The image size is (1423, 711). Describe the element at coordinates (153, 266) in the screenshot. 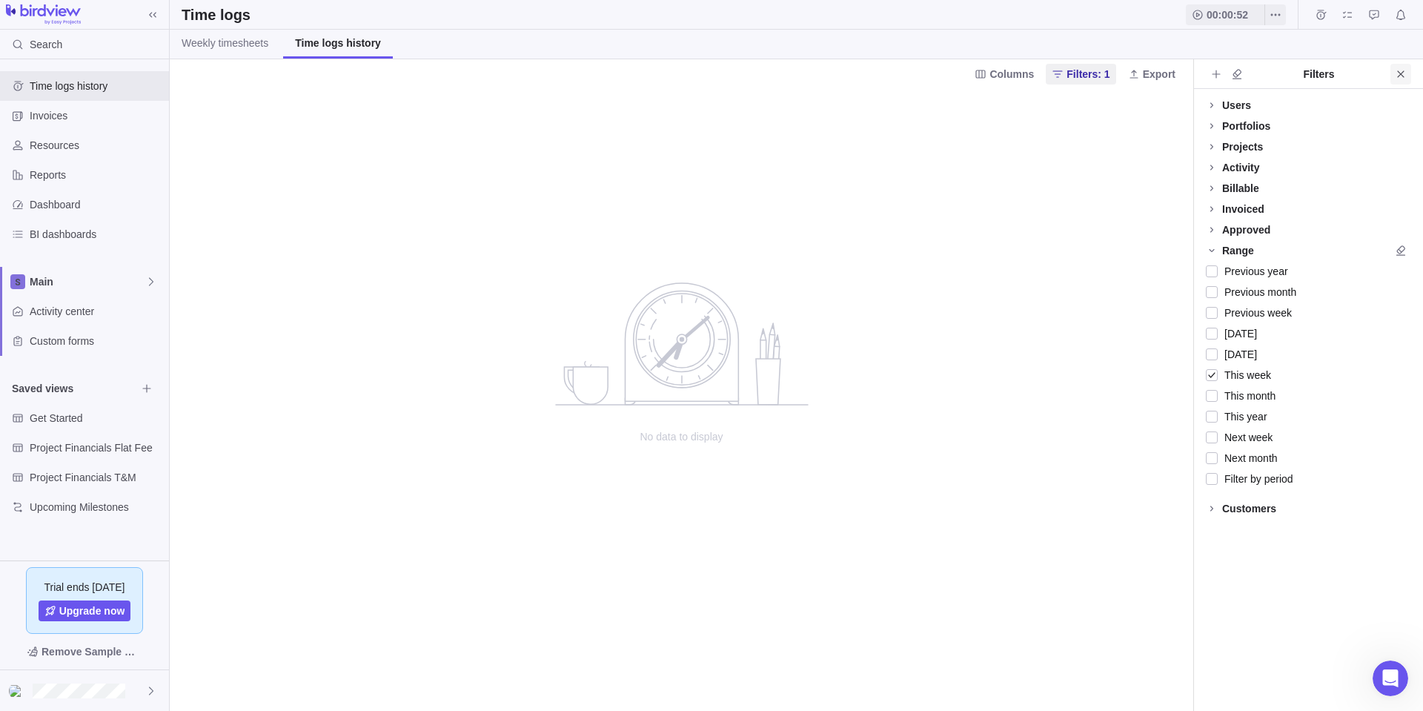

I see `li: Show the in the platform header (most convenient for task switching)` at that location.